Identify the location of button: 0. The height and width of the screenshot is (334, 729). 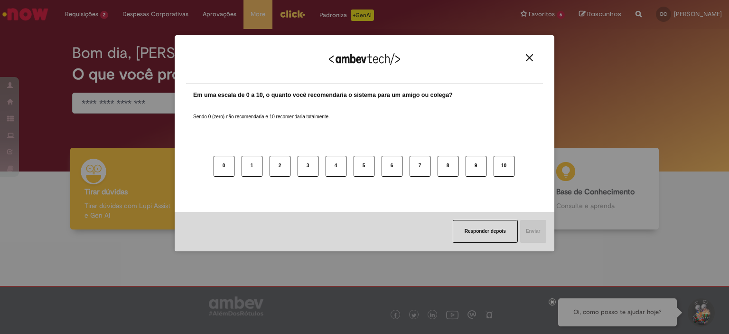
(224, 166).